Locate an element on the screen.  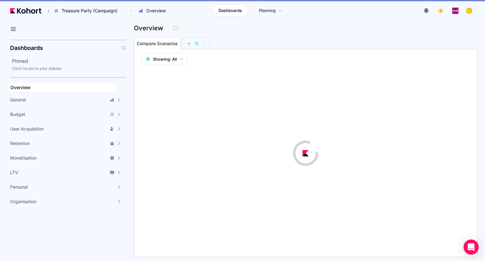
span: User Acquisition is located at coordinates (27, 129).